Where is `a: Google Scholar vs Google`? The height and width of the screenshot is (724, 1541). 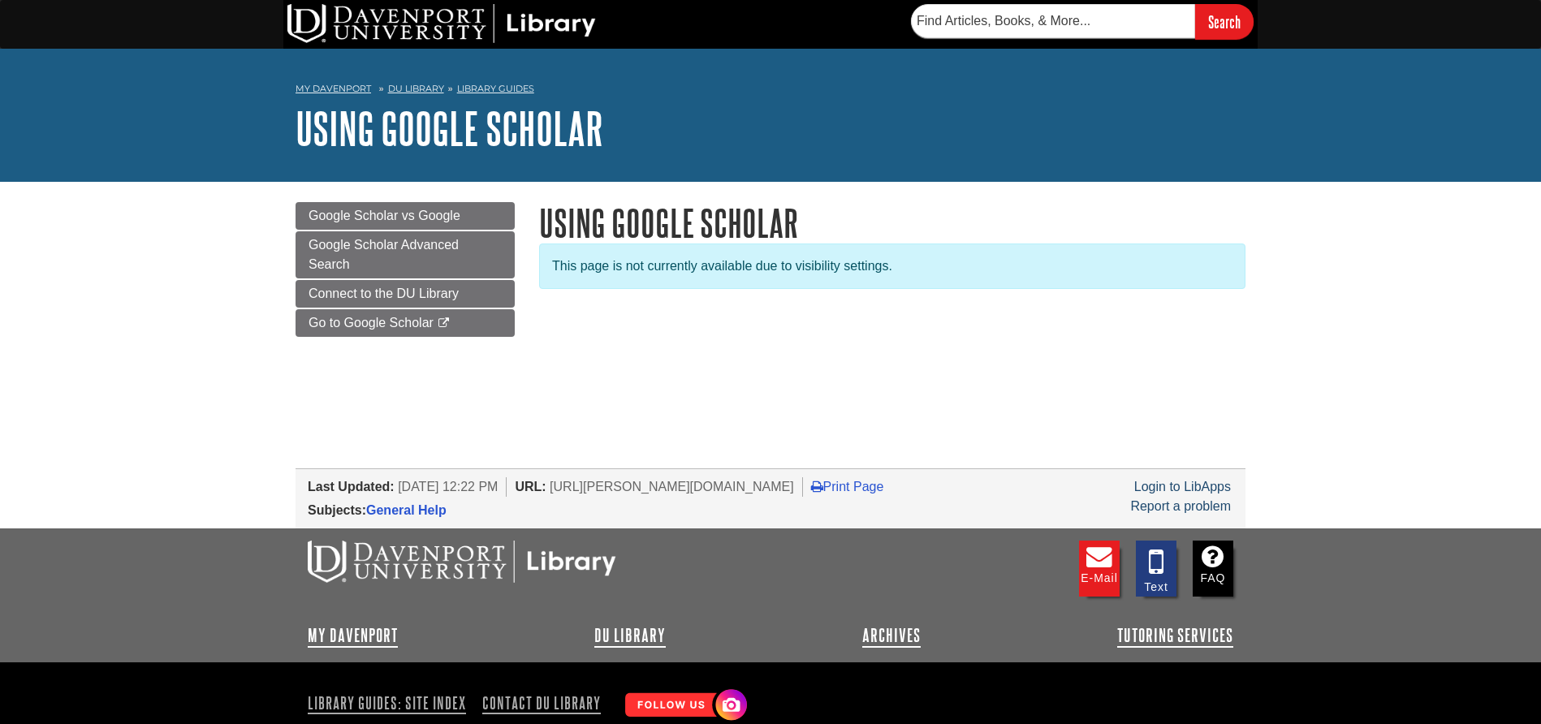 a: Google Scholar vs Google is located at coordinates (405, 216).